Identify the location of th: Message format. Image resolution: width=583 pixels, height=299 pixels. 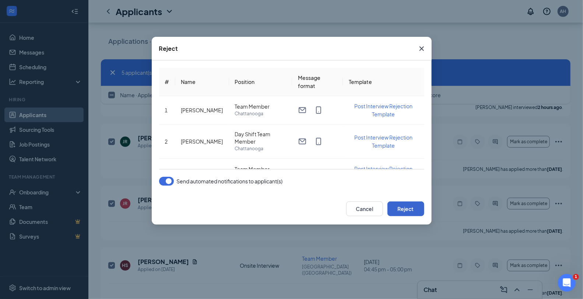
(317, 82).